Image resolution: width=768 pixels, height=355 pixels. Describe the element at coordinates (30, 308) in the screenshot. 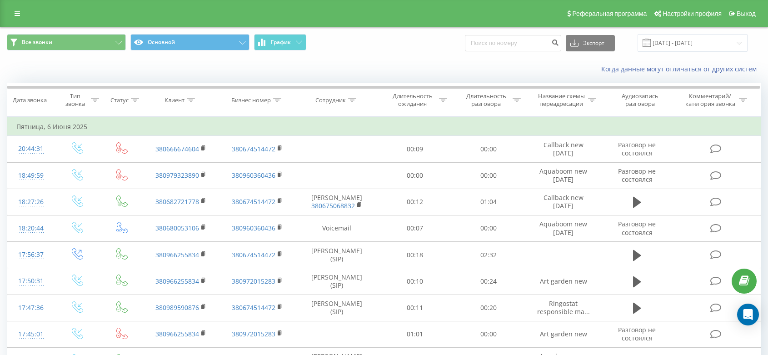

I see `div: 17:47:36` at that location.